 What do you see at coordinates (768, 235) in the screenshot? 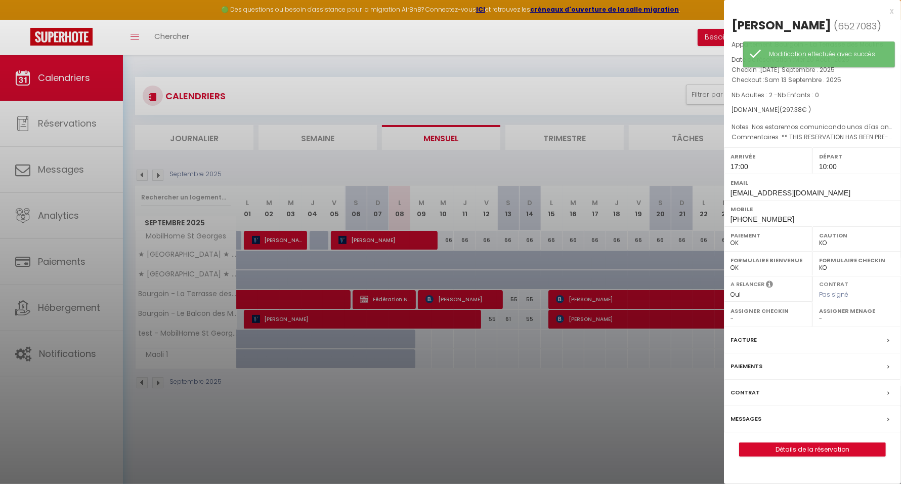
I see `label: Paiement` at bounding box center [768, 235].